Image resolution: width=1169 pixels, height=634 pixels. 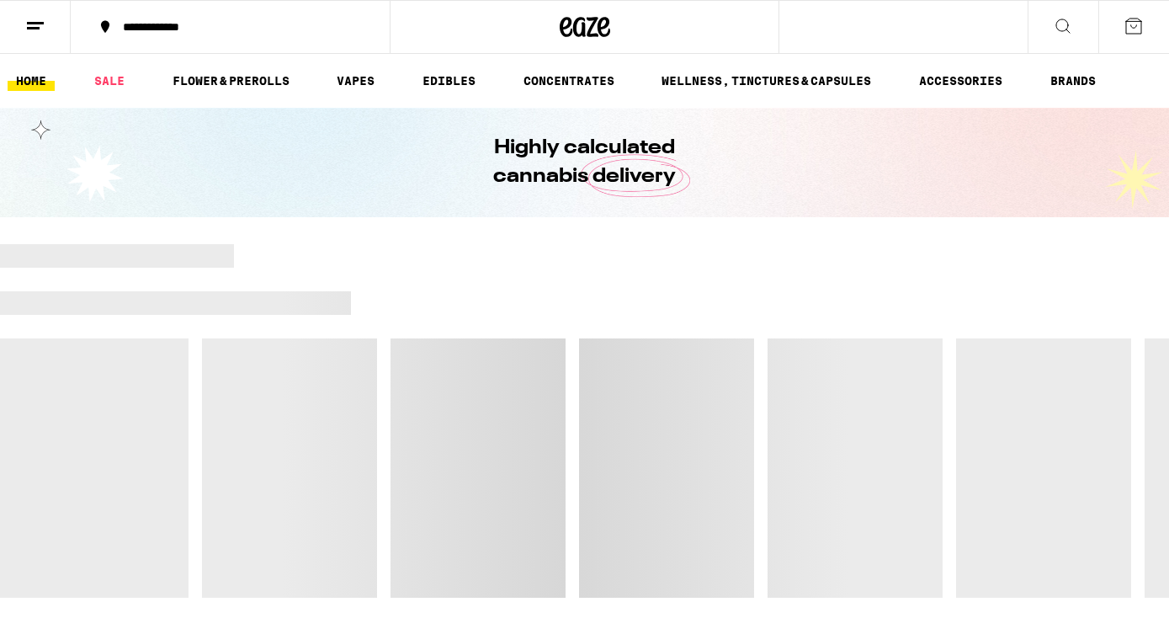 What do you see at coordinates (569, 81) in the screenshot?
I see `a: CONCENTRATES` at bounding box center [569, 81].